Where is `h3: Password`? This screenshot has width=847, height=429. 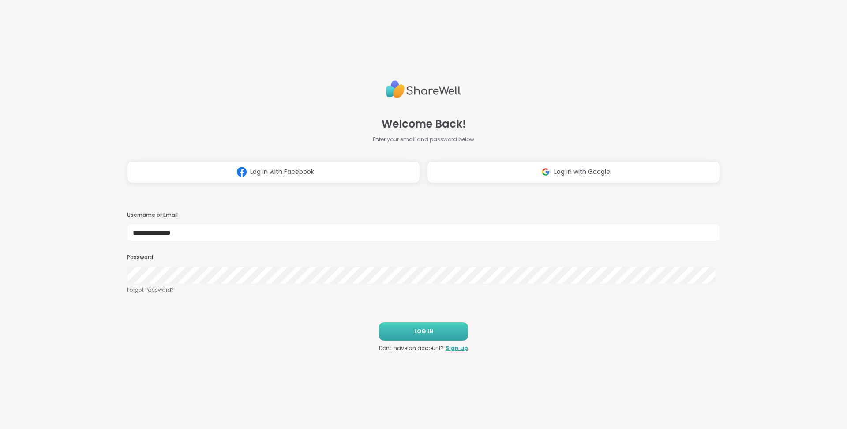 h3: Password is located at coordinates (423, 257).